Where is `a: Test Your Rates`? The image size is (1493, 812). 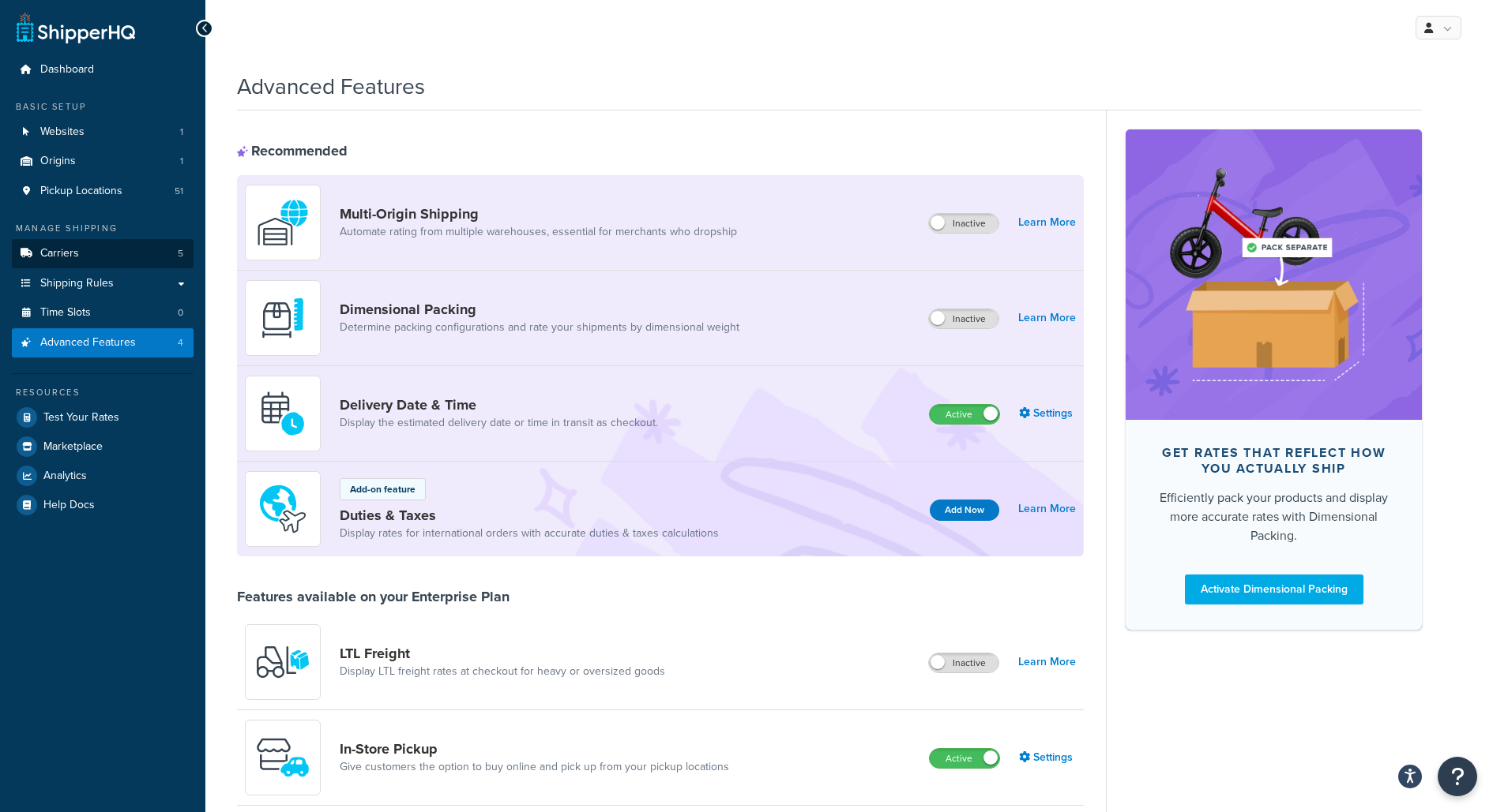 a: Test Your Rates is located at coordinates (102, 417).